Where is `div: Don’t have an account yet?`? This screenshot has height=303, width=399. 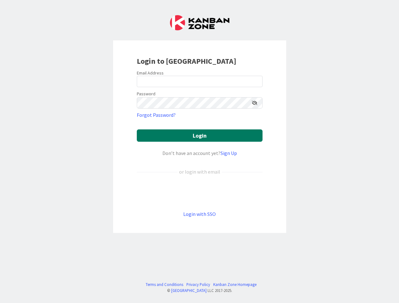 div: Don’t have an account yet? is located at coordinates (200, 153).